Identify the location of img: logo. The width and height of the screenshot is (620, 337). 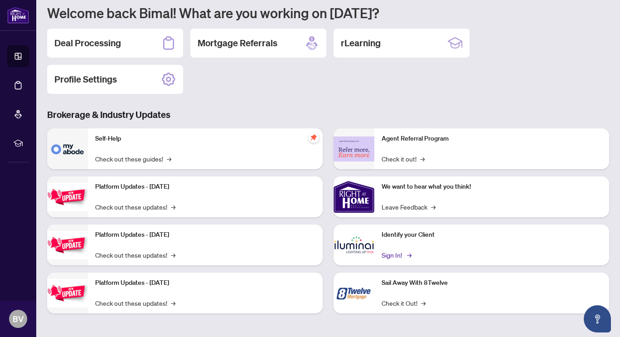
(18, 15).